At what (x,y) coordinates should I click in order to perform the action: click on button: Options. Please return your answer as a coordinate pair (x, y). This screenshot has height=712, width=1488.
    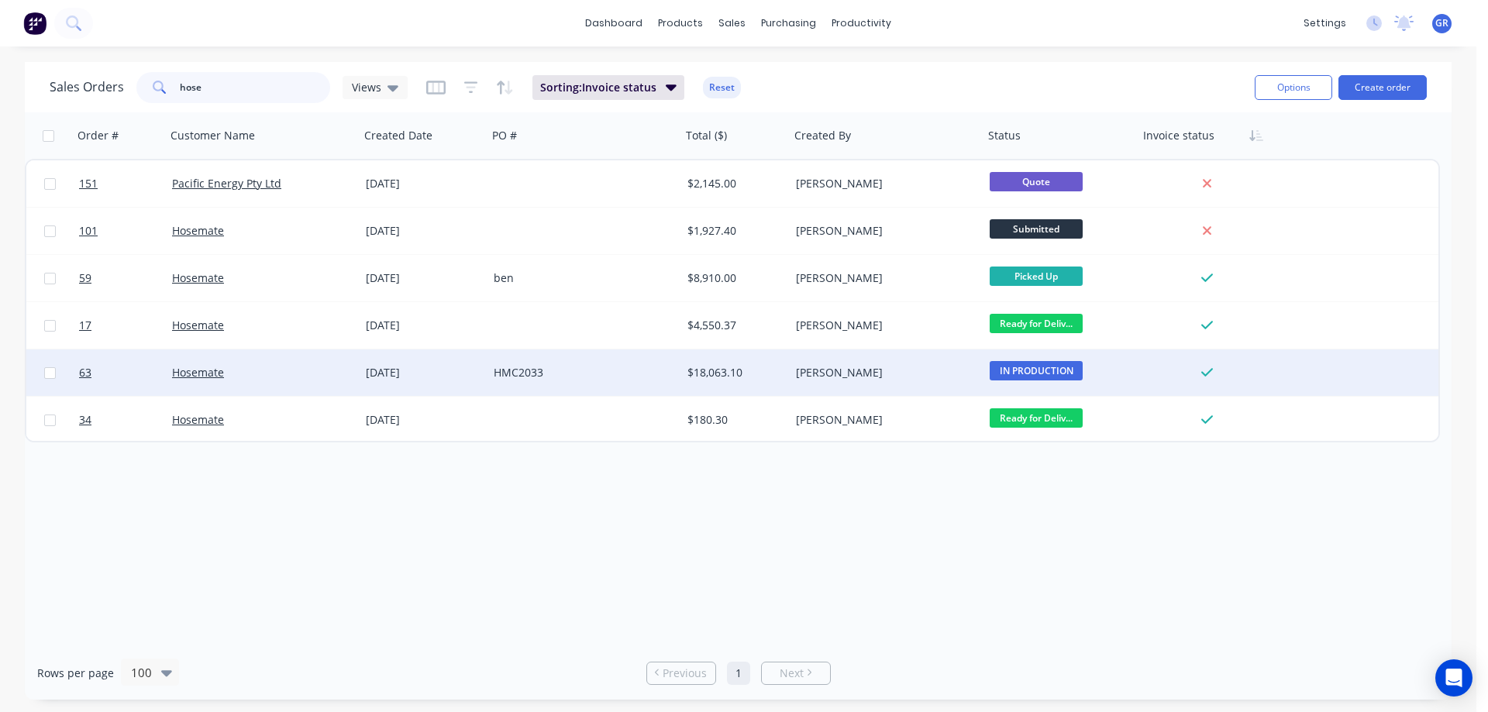
    Looking at the image, I should click on (1293, 88).